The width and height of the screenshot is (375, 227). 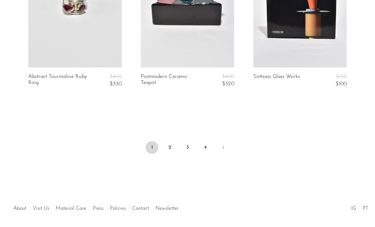 What do you see at coordinates (188, 147) in the screenshot?
I see `a: 3` at bounding box center [188, 147].